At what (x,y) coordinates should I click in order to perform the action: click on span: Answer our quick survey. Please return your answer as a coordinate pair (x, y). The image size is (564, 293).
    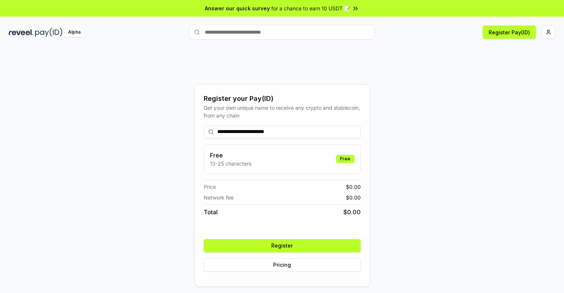
    Looking at the image, I should click on (237, 8).